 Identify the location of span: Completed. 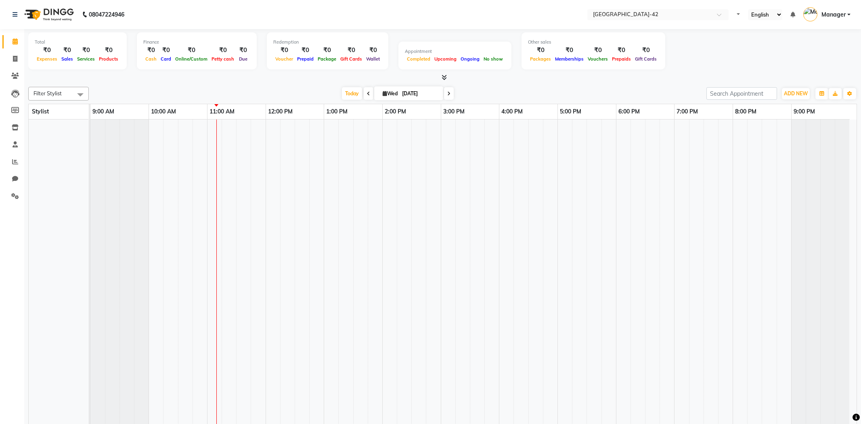
(418, 59).